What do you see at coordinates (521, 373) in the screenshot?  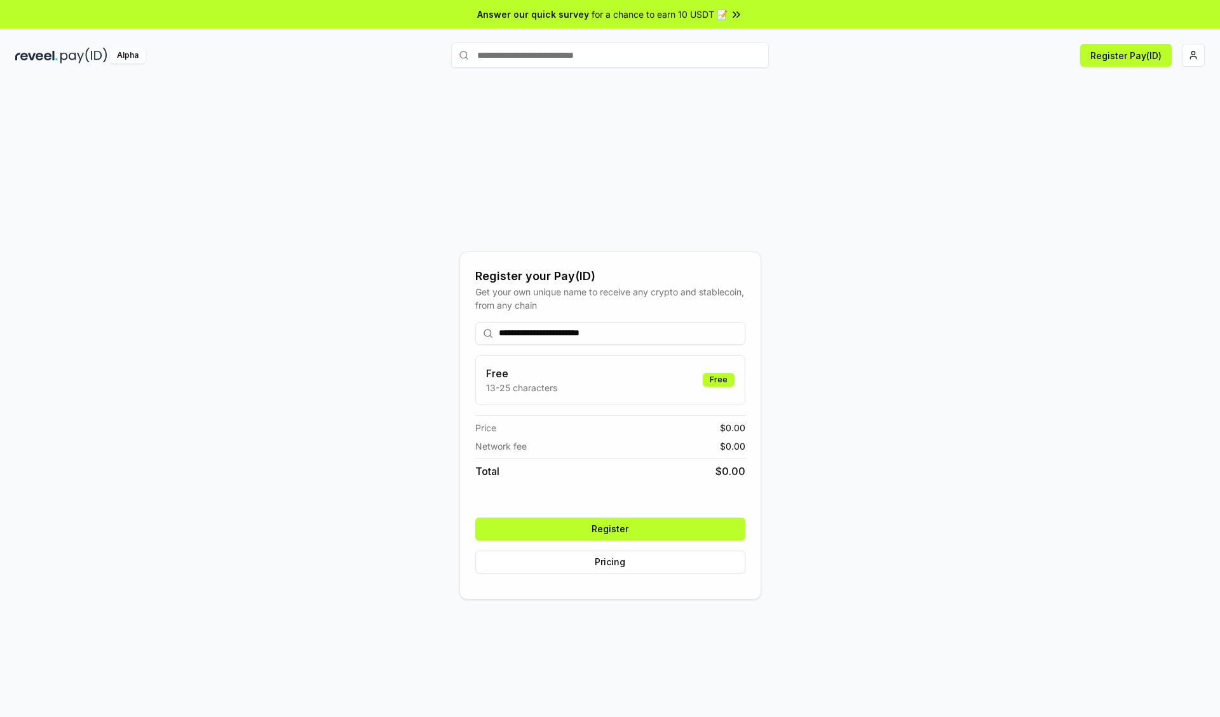 I see `h3: Free` at bounding box center [521, 373].